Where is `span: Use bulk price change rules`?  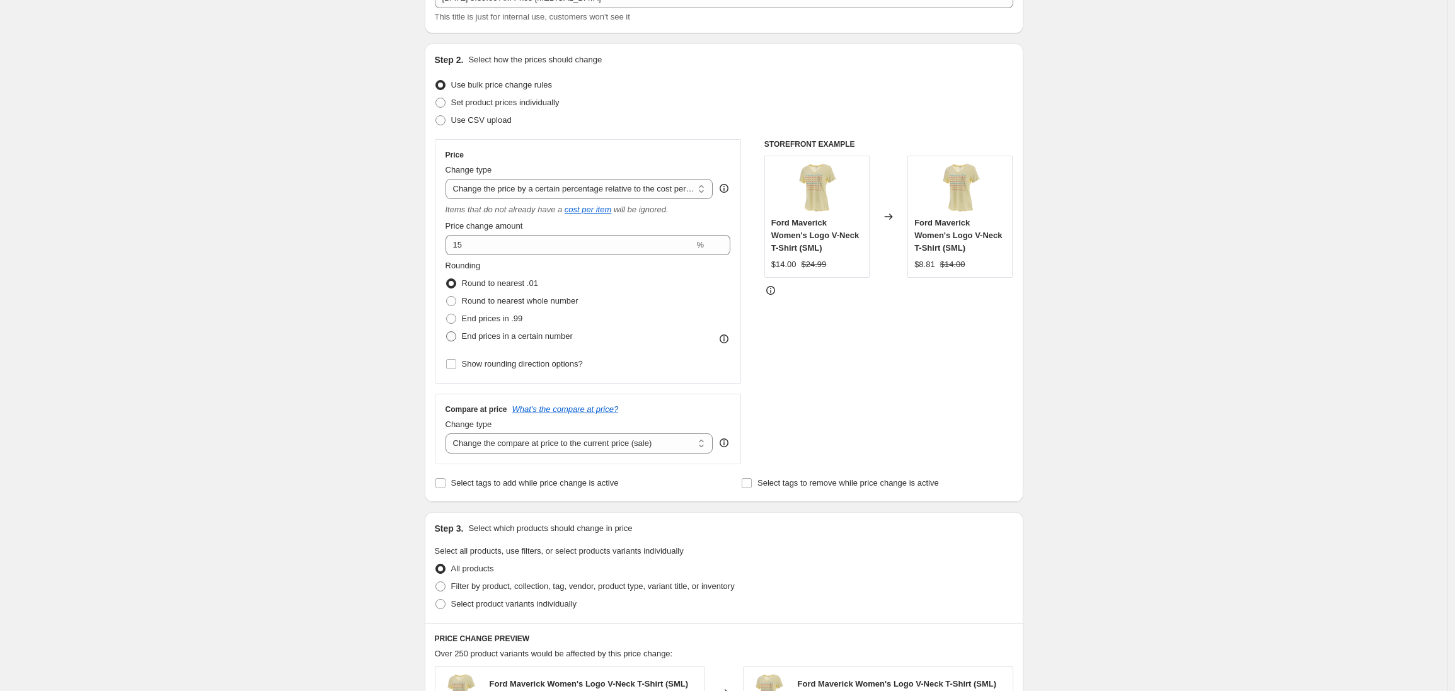 span: Use bulk price change rules is located at coordinates (501, 84).